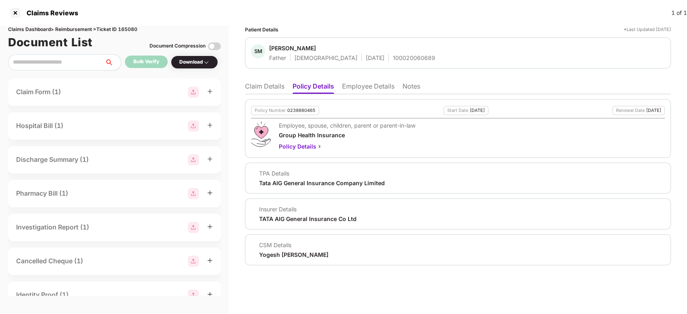  I want to click on div: Group Health Insurance, so click(347, 135).